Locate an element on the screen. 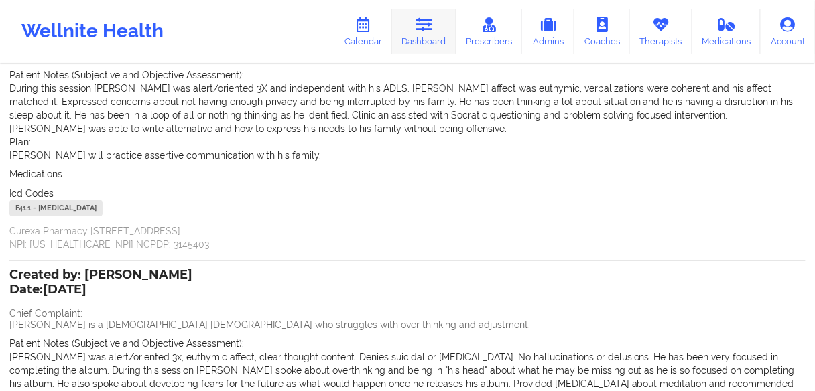 The width and height of the screenshot is (815, 391). span: Icd Codes is located at coordinates (31, 194).